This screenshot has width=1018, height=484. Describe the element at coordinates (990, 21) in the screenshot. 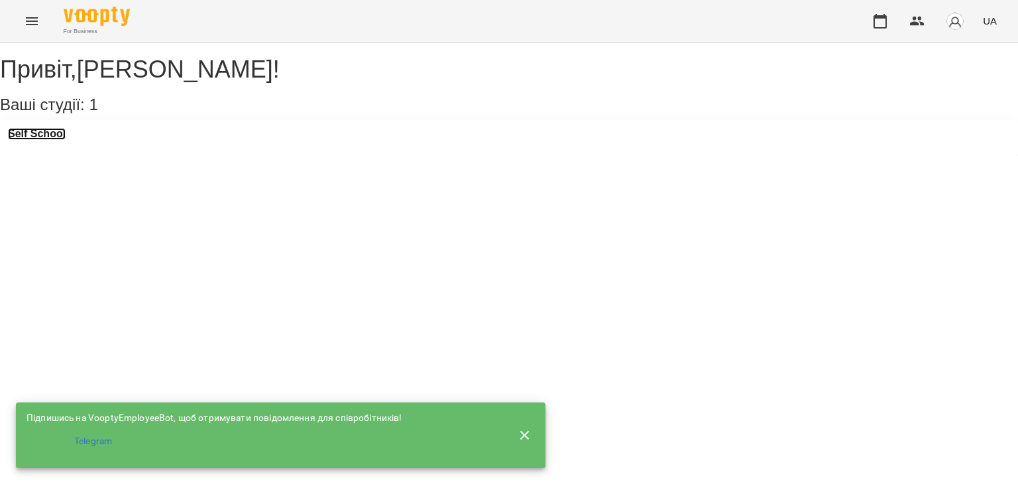

I see `button: UA` at that location.